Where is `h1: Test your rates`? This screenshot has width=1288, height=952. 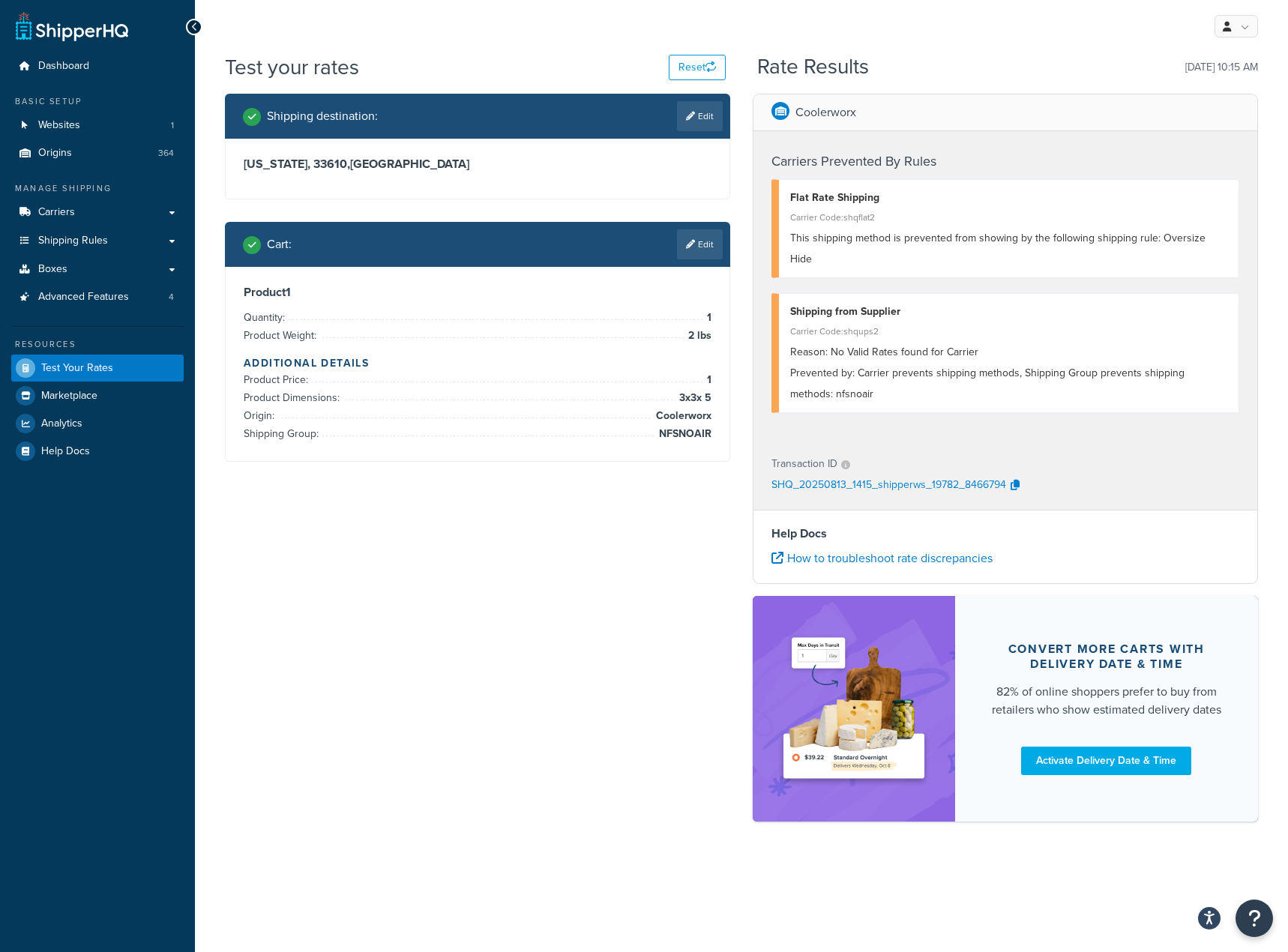
h1: Test your rates is located at coordinates (292, 67).